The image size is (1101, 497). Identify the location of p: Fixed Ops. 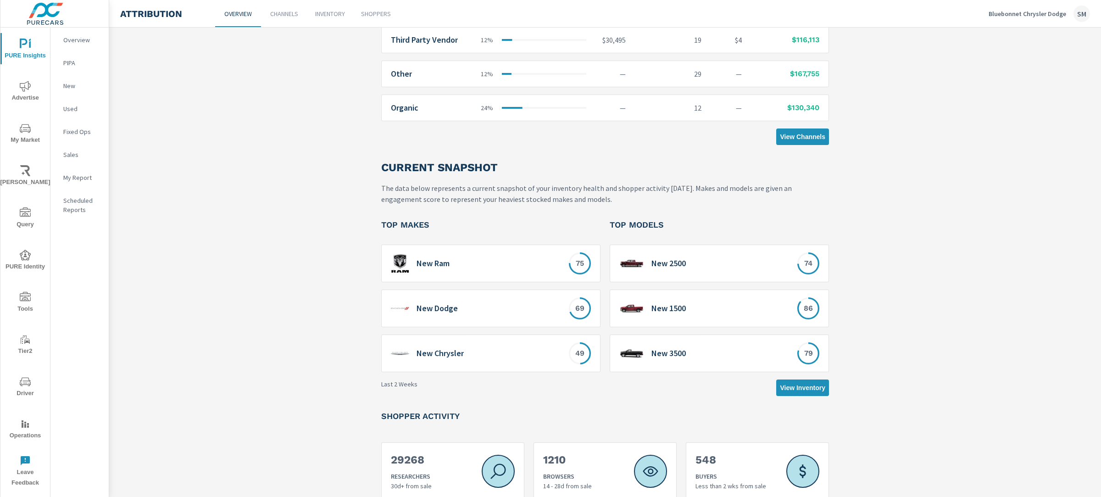
(82, 132).